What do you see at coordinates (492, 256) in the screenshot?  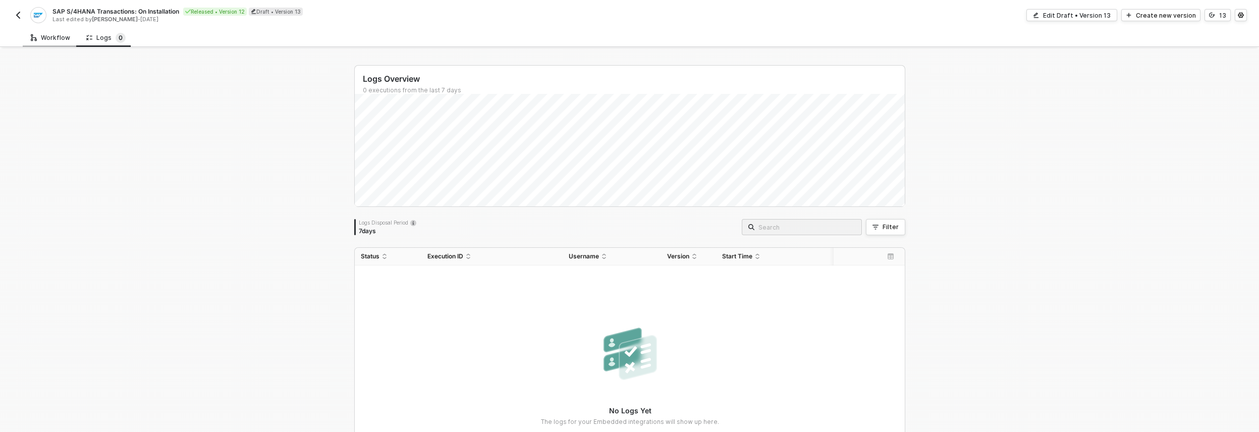 I see `th: Execution ID` at bounding box center [492, 256].